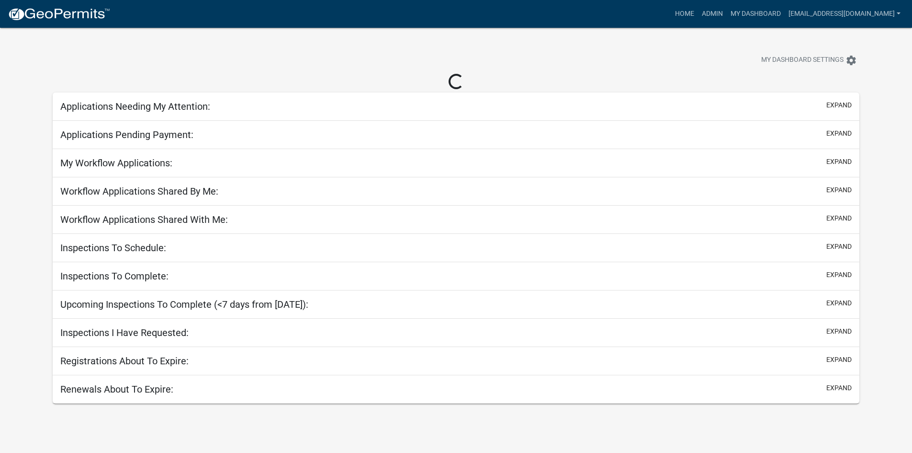 This screenshot has width=912, height=453. What do you see at coordinates (809, 60) in the screenshot?
I see `button: My Dashboard Settingssettings` at bounding box center [809, 60].